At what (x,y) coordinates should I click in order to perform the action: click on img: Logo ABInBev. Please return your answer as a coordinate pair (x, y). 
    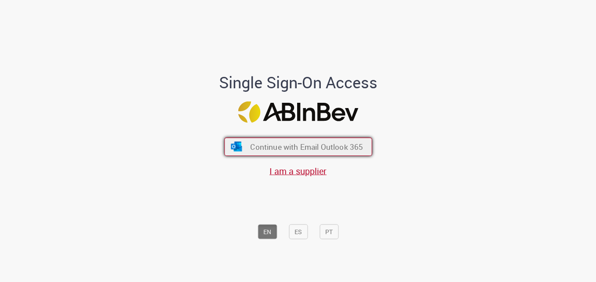
    Looking at the image, I should click on (298, 112).